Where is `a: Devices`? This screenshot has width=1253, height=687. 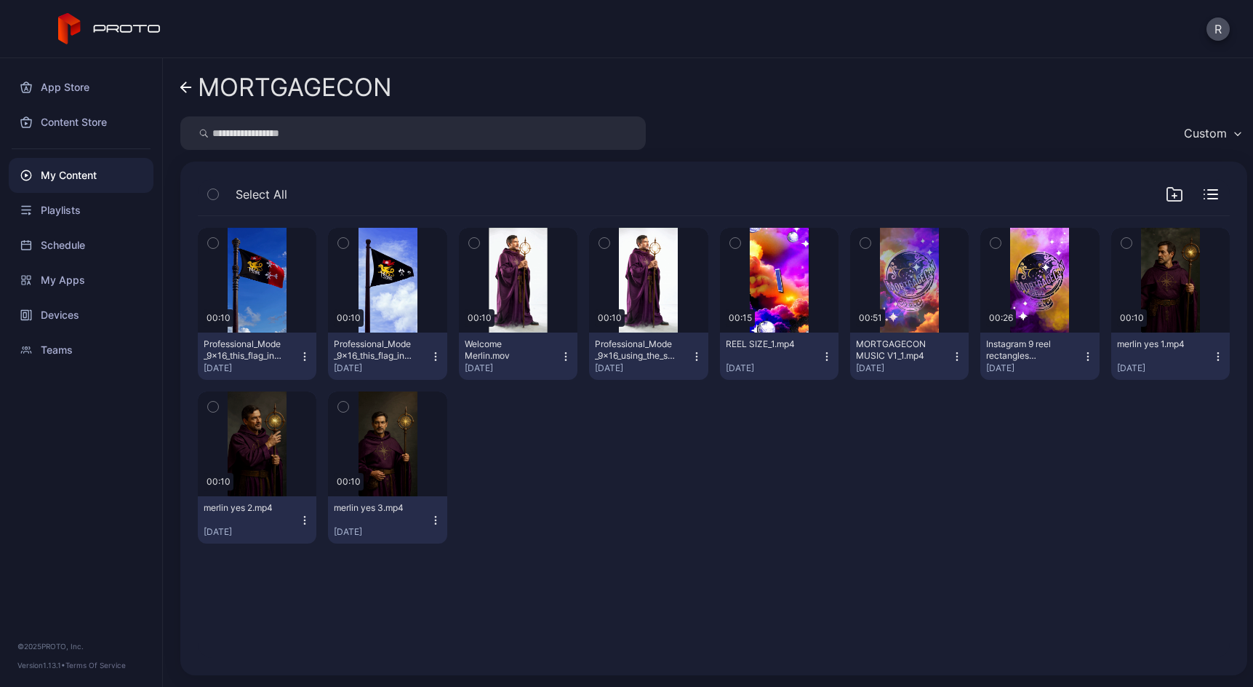 a: Devices is located at coordinates (81, 315).